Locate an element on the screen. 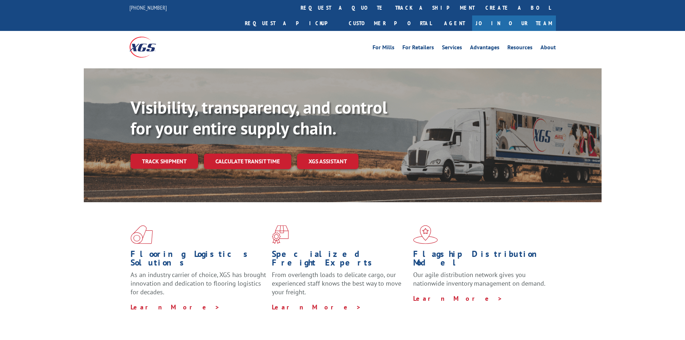  img: xgs-icon-focused-on-flooring-red is located at coordinates (280, 234).